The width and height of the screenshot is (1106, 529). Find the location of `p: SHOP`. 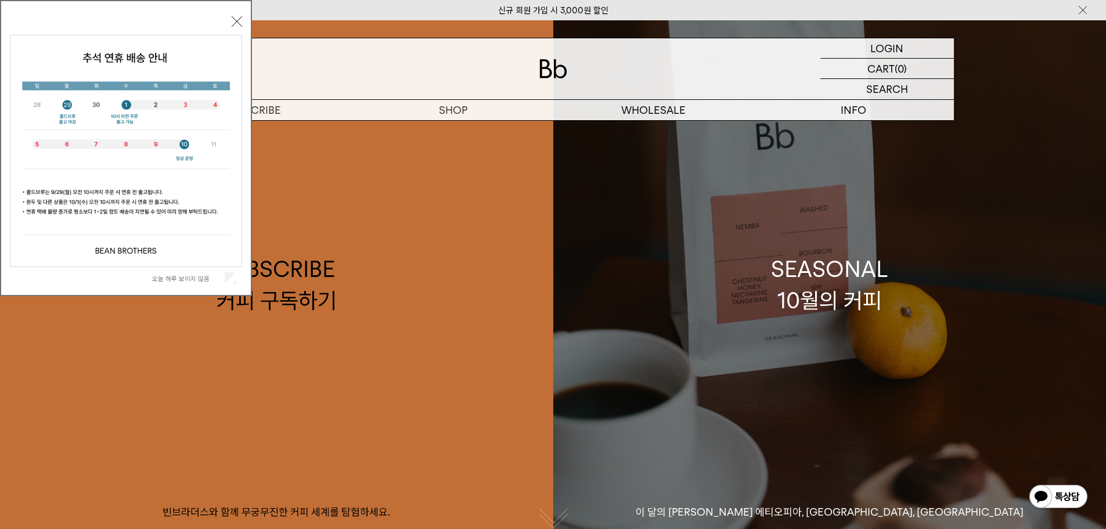

p: SHOP is located at coordinates (453, 110).